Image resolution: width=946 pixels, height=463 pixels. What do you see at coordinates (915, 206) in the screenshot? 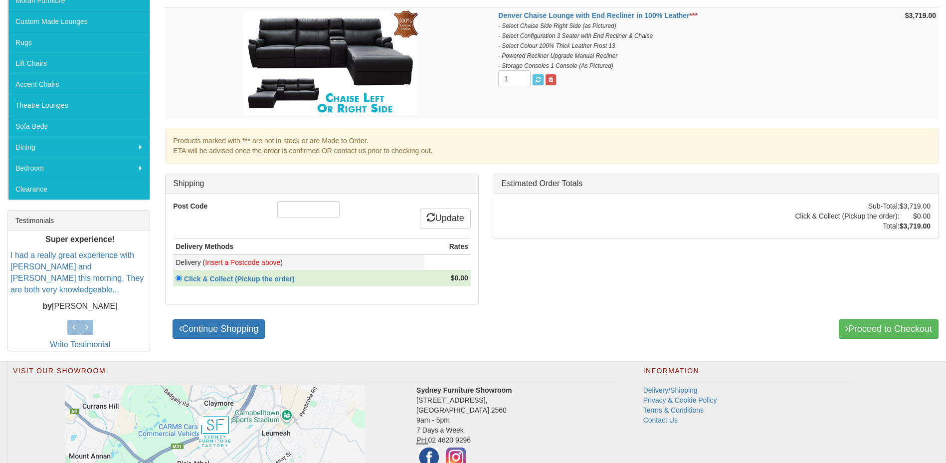
I see `td: $3,719.00` at bounding box center [915, 206].